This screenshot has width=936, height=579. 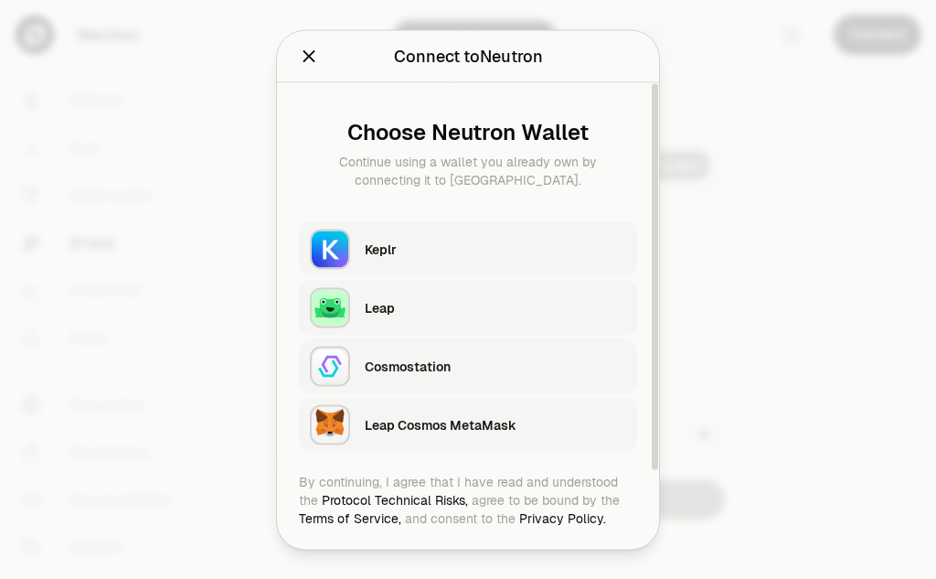 I want to click on div: By continuing, I agree that I have read and understood the agree to be bound by the and consent t..., so click(x=468, y=499).